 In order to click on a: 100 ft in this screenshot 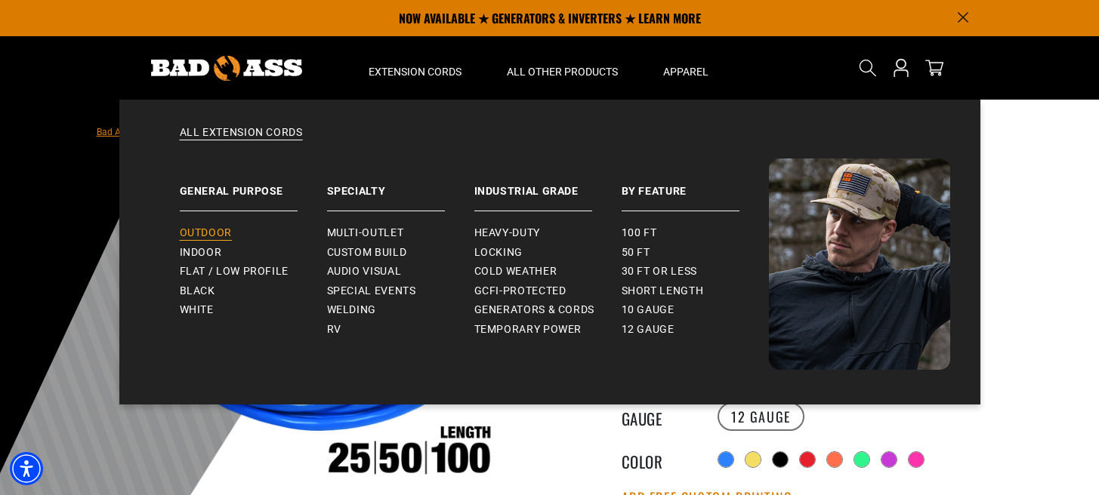, I will do `click(695, 233)`.